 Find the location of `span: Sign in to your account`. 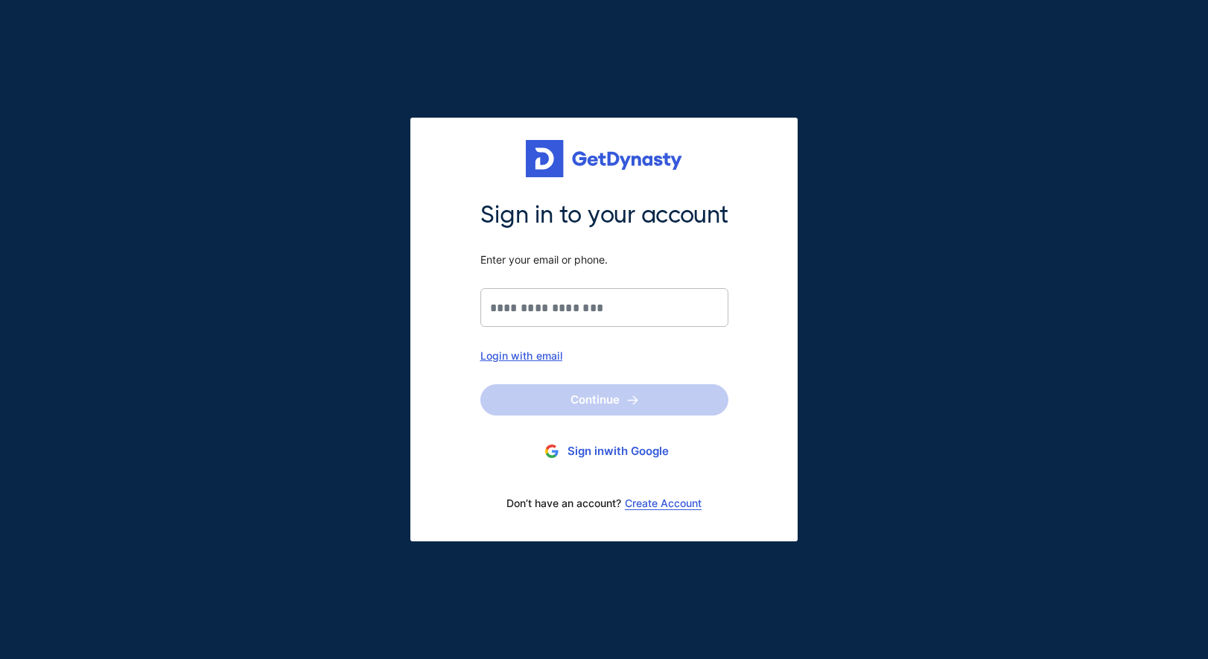

span: Sign in to your account is located at coordinates (604, 215).